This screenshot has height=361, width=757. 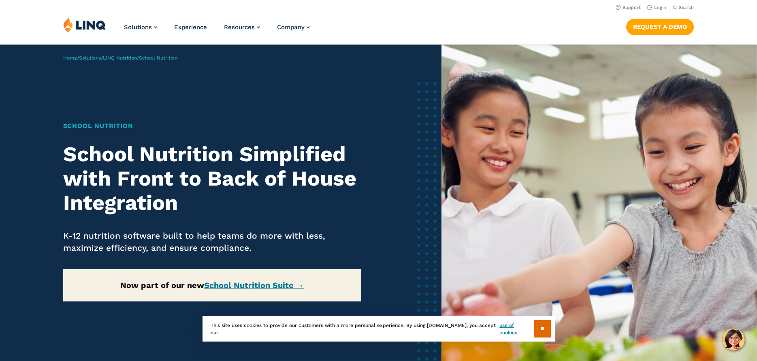 What do you see at coordinates (120, 58) in the screenshot?
I see `a: LINQ Nutrition` at bounding box center [120, 58].